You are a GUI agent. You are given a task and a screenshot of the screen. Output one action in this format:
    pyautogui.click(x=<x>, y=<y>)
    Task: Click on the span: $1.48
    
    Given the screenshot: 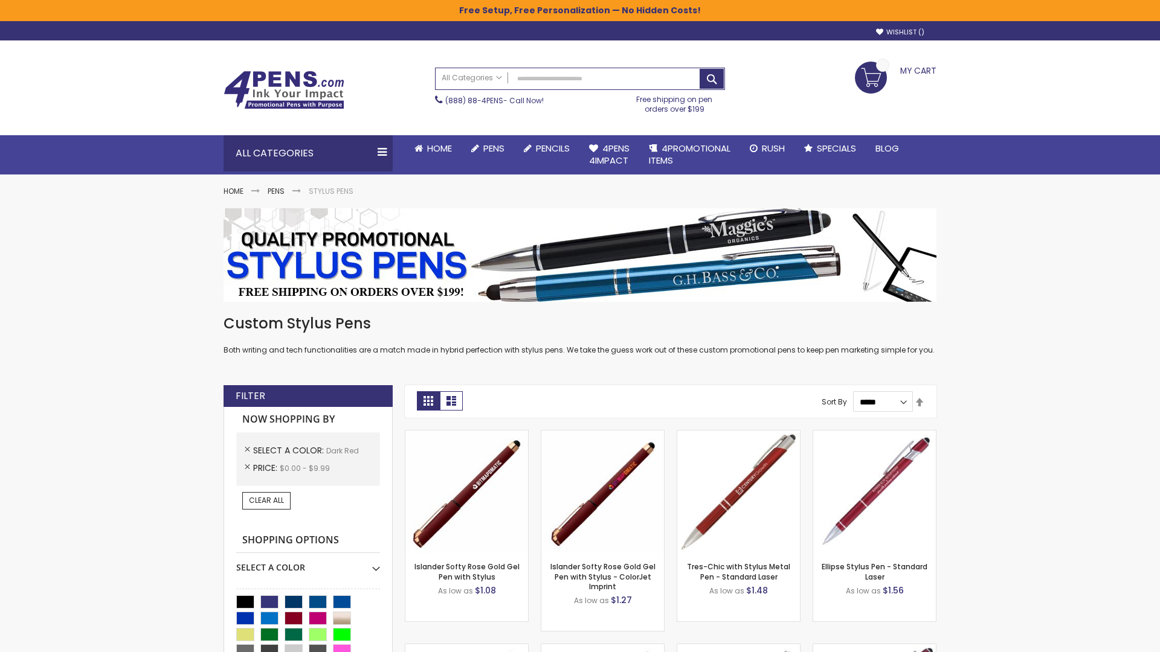 What is the action you would take?
    pyautogui.click(x=757, y=591)
    